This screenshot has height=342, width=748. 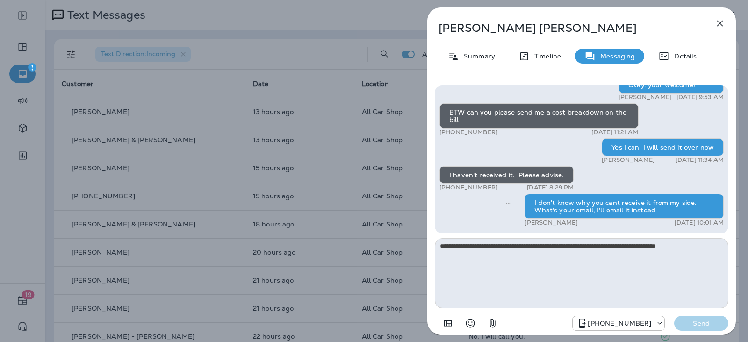 What do you see at coordinates (477, 56) in the screenshot?
I see `p: Summary` at bounding box center [477, 56].